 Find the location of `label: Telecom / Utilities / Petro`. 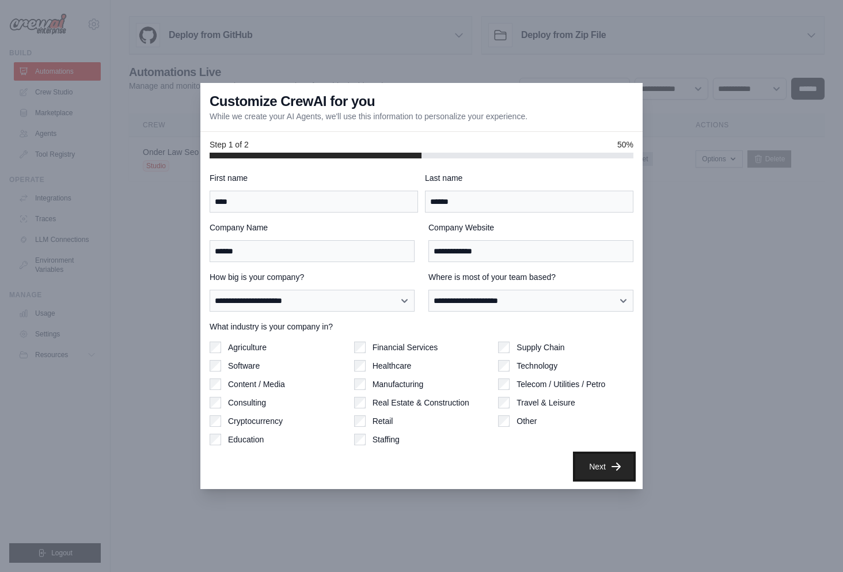

label: Telecom / Utilities / Petro is located at coordinates (561, 384).